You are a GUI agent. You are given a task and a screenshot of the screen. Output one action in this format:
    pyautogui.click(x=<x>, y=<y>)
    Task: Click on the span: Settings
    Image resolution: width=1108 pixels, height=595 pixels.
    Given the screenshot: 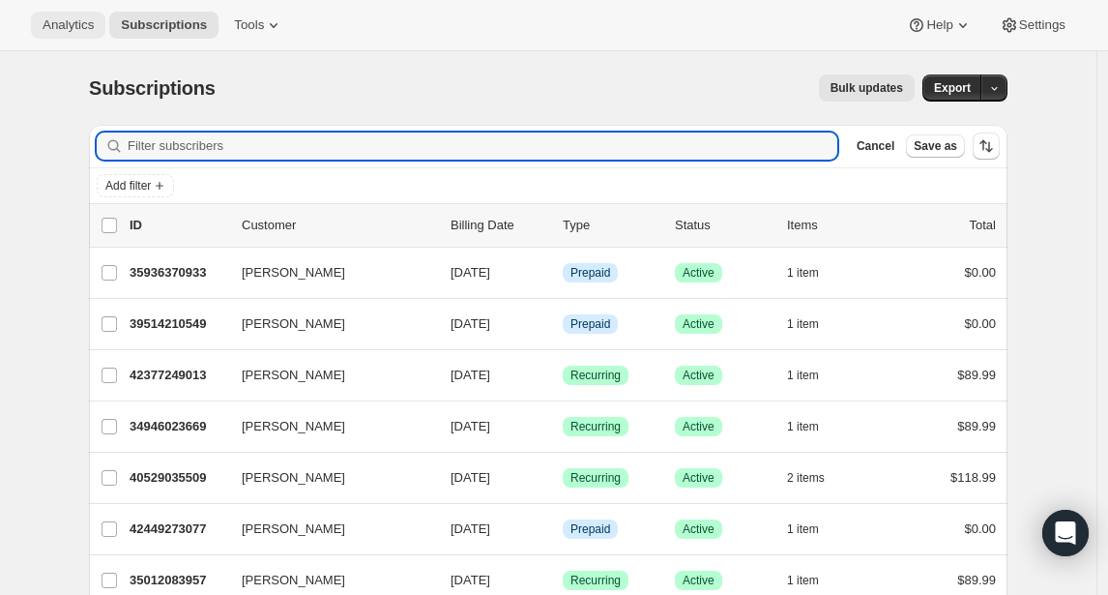 What is the action you would take?
    pyautogui.click(x=1042, y=25)
    